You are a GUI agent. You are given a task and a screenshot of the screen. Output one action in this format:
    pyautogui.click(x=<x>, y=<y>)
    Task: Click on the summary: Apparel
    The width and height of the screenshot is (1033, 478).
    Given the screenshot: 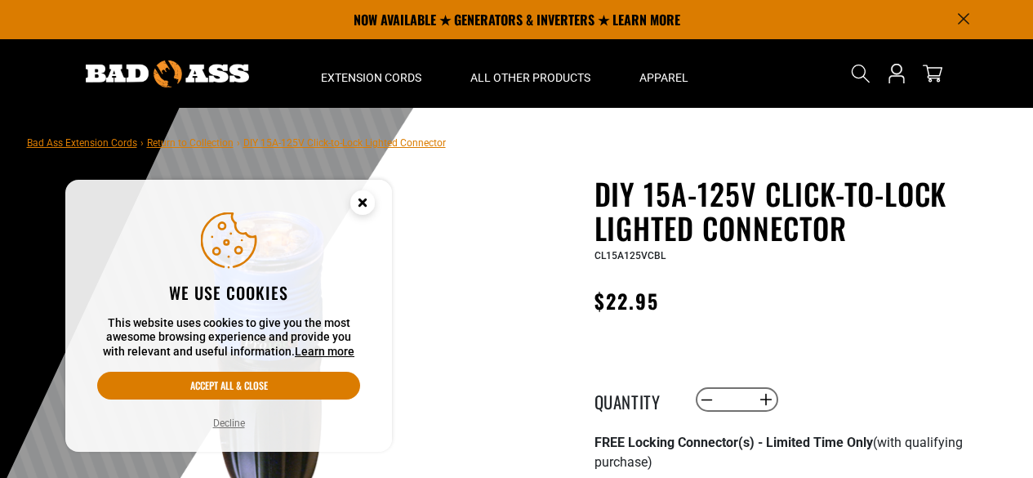 What is the action you would take?
    pyautogui.click(x=664, y=73)
    